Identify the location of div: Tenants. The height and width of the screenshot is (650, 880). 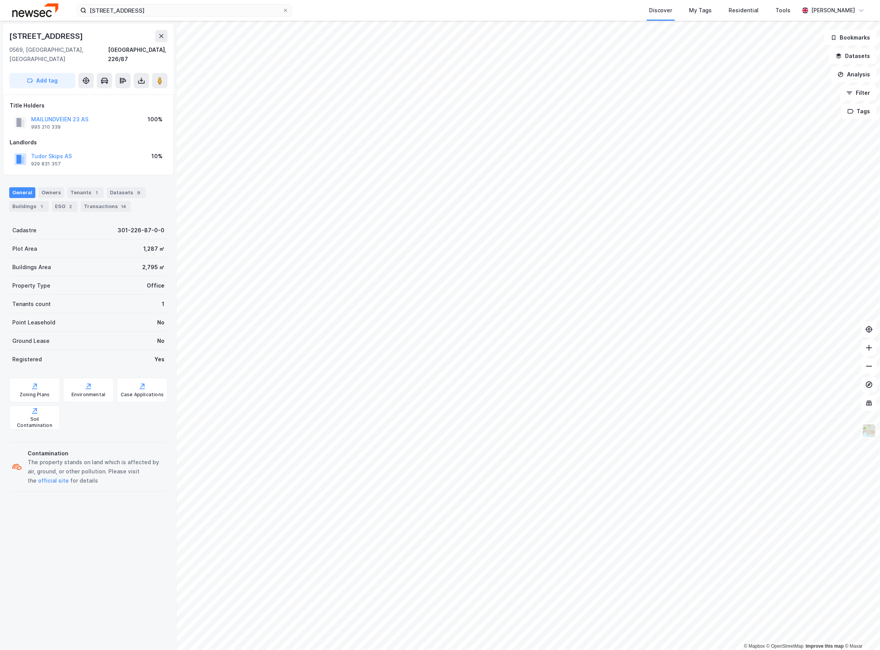
(85, 193).